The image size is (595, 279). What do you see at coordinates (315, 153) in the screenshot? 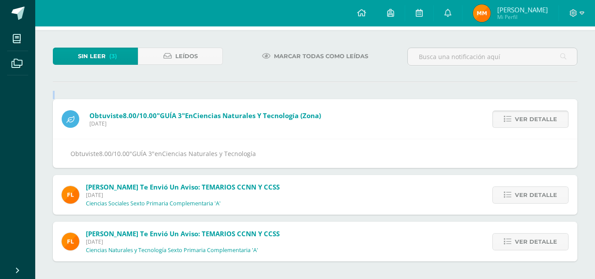
I see `div: Obtuviste en` at bounding box center [315, 153].